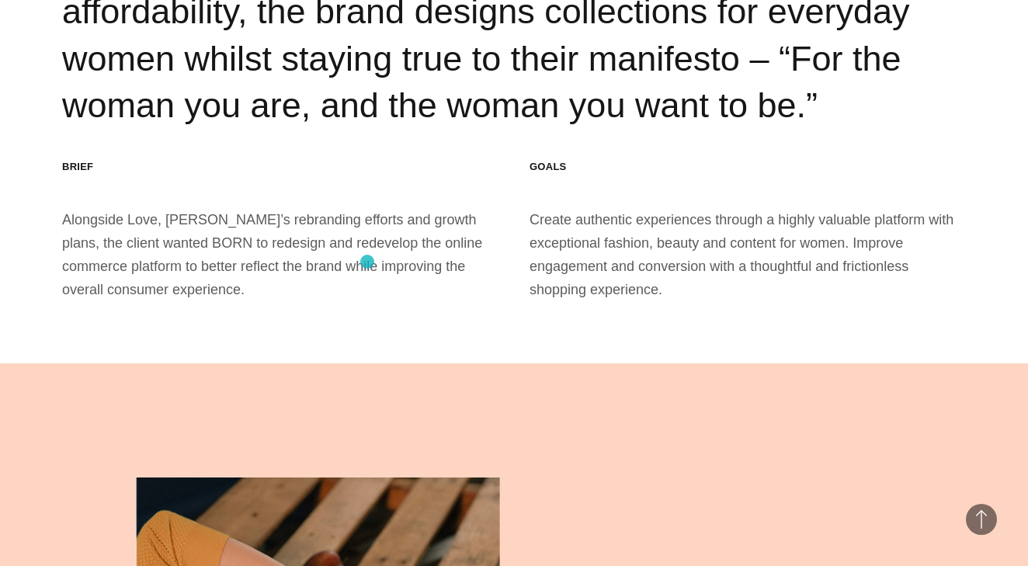 The width and height of the screenshot is (1028, 566). Describe the element at coordinates (981, 519) in the screenshot. I see `span: Back to Top` at that location.